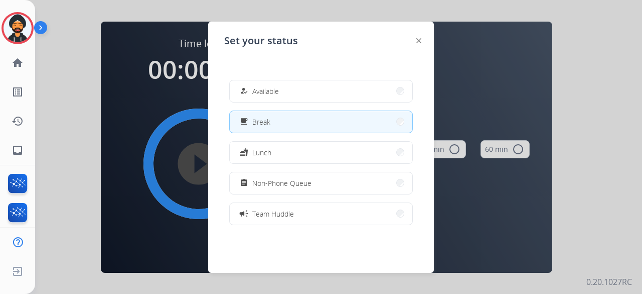  Describe the element at coordinates (18, 150) in the screenshot. I see `mat-icon: inbox` at that location.